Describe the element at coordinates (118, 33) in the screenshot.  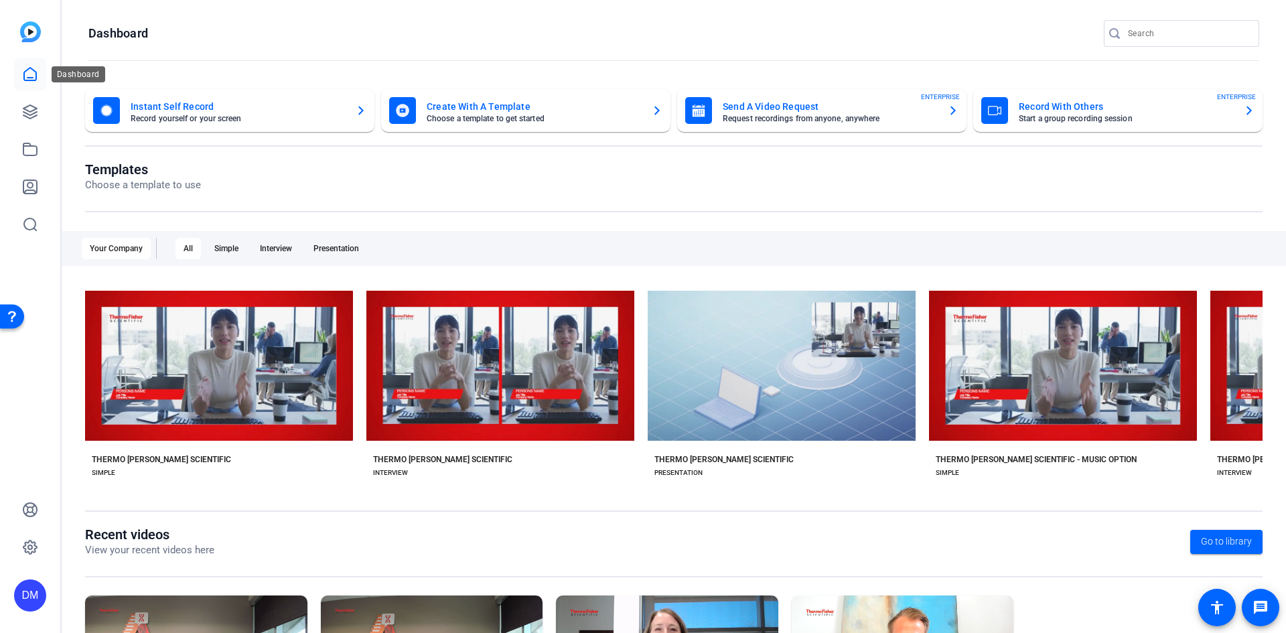
I see `h1: Dashboard` at that location.